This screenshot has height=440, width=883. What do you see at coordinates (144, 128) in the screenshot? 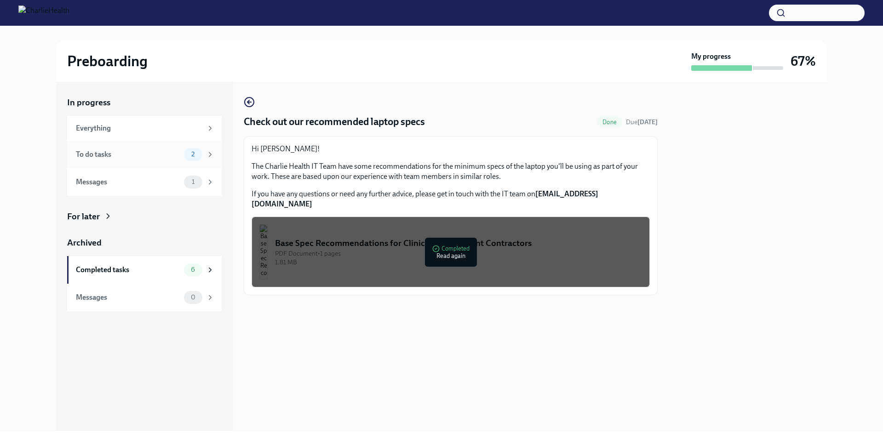
I see `a: Everything` at bounding box center [144, 128].